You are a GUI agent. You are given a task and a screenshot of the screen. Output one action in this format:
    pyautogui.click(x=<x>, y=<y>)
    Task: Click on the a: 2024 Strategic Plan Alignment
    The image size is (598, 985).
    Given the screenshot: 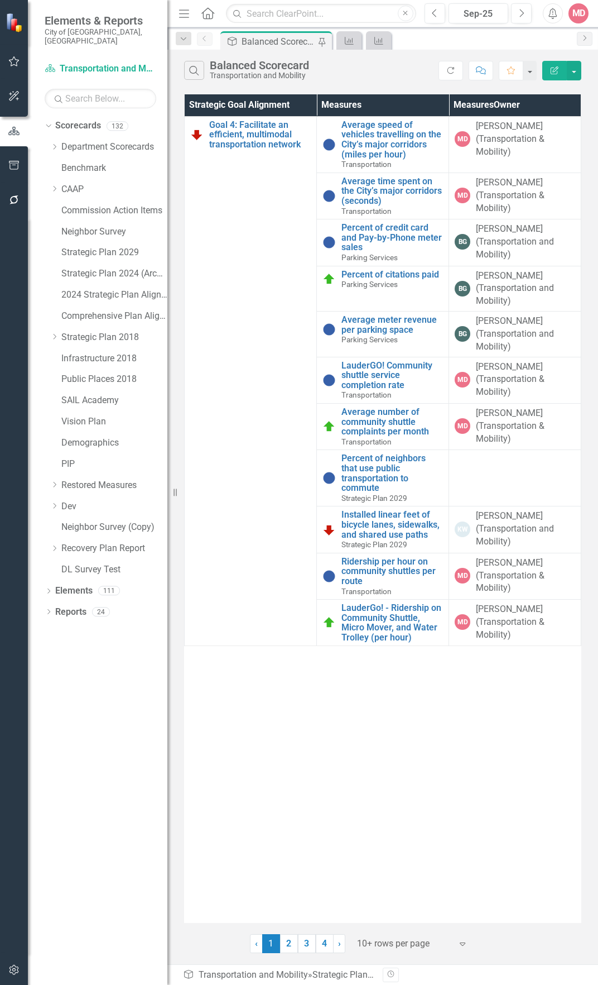 What is the action you would take?
    pyautogui.click(x=114, y=295)
    